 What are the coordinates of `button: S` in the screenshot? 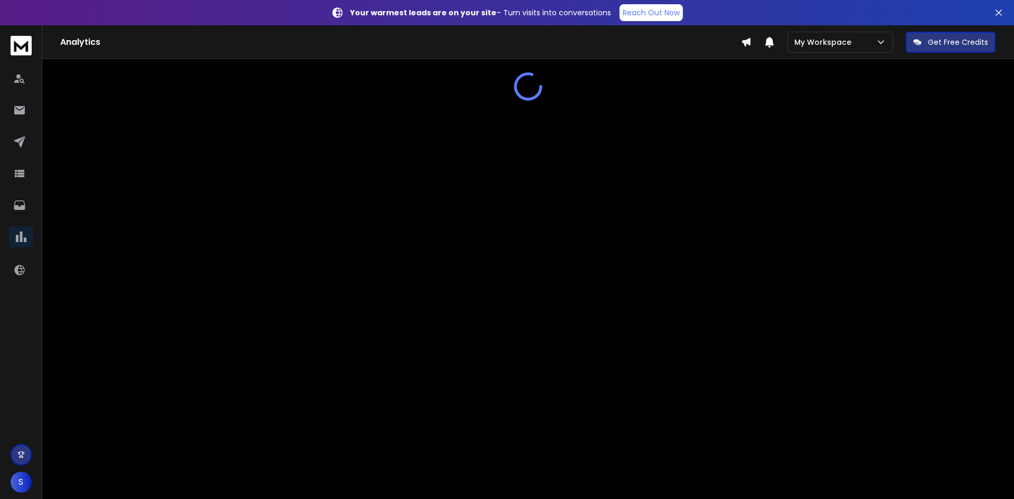 It's located at (21, 483).